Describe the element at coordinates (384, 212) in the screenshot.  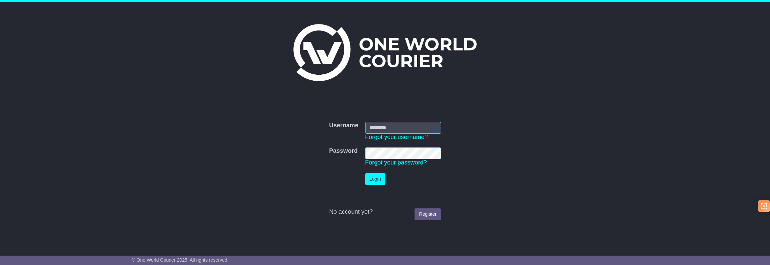
I see `div: No account yet?` at that location.